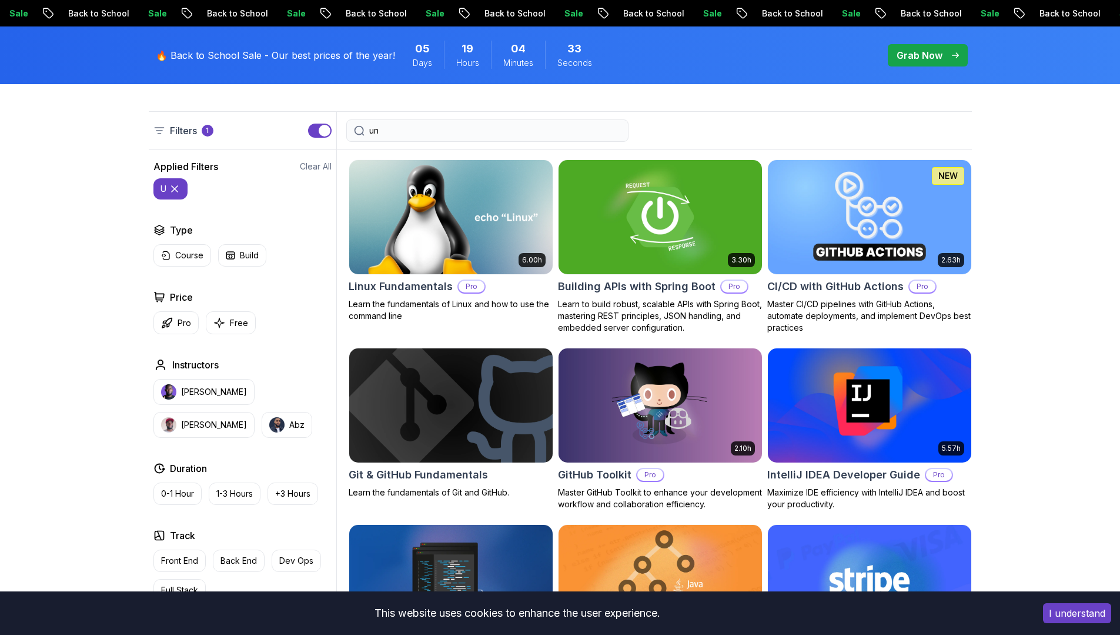 The height and width of the screenshot is (635, 1120). I want to click on span: Days, so click(422, 63).